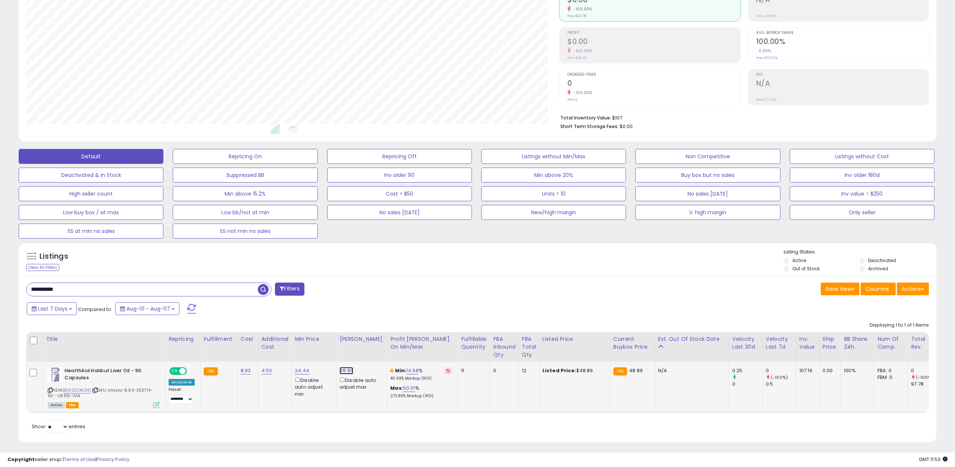 The image size is (955, 467). What do you see at coordinates (891, 343) in the screenshot?
I see `div: Num of Comp.` at bounding box center [891, 343].